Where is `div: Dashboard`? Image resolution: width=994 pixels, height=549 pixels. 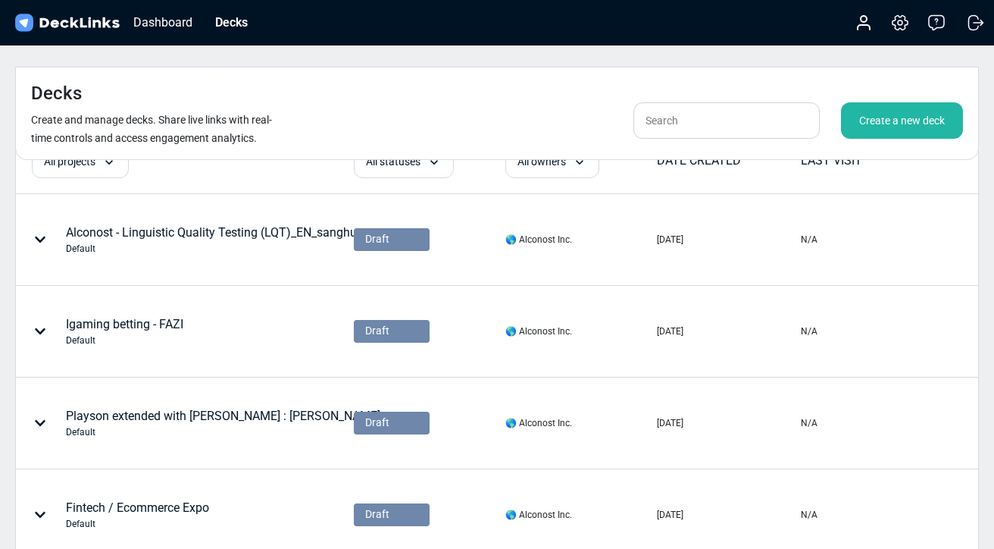 div: Dashboard is located at coordinates (163, 22).